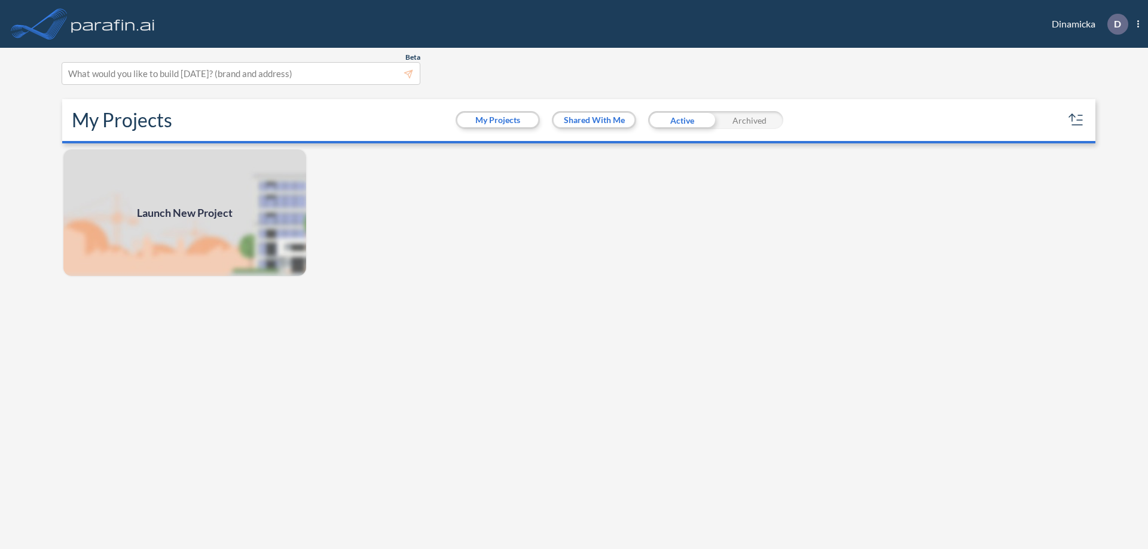 The image size is (1148, 549). Describe the element at coordinates (682, 120) in the screenshot. I see `div: Active` at that location.